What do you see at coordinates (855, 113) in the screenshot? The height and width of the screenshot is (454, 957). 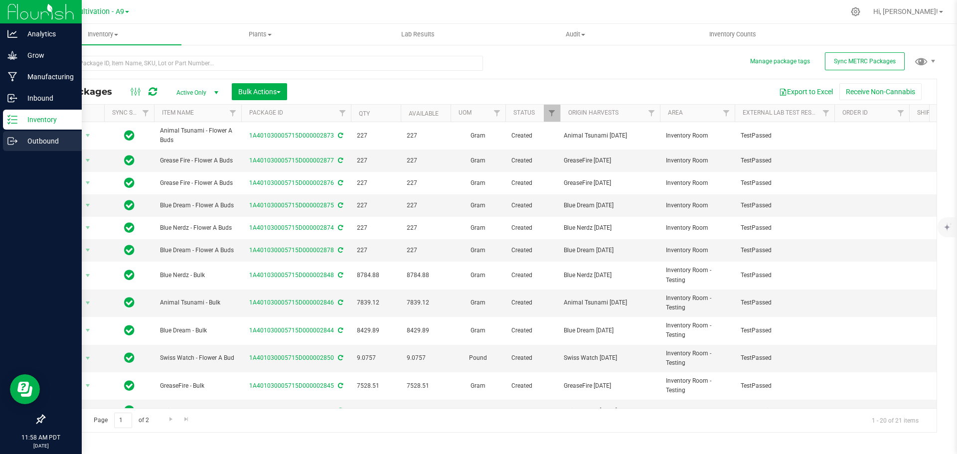 I see `a: Order Id` at bounding box center [855, 113].